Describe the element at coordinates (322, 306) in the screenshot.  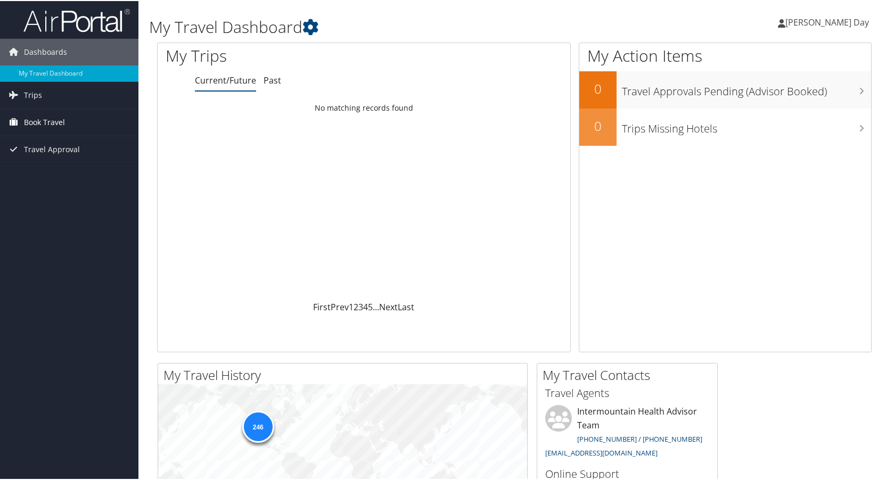
I see `a: First` at that location.